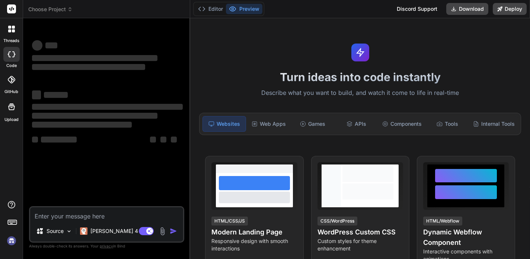  Describe the element at coordinates (356, 124) in the screenshot. I see `div: APIs` at that location.